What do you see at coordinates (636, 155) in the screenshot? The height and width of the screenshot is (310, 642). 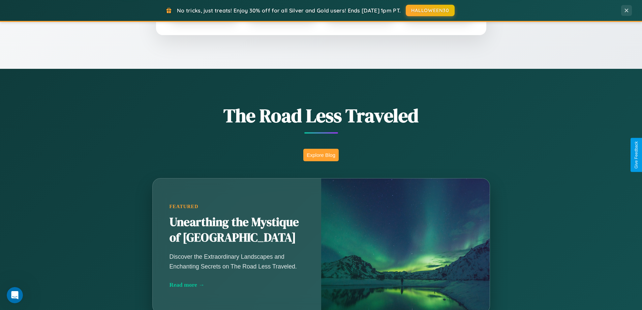 I see `div: Give Feedback` at bounding box center [636, 155].